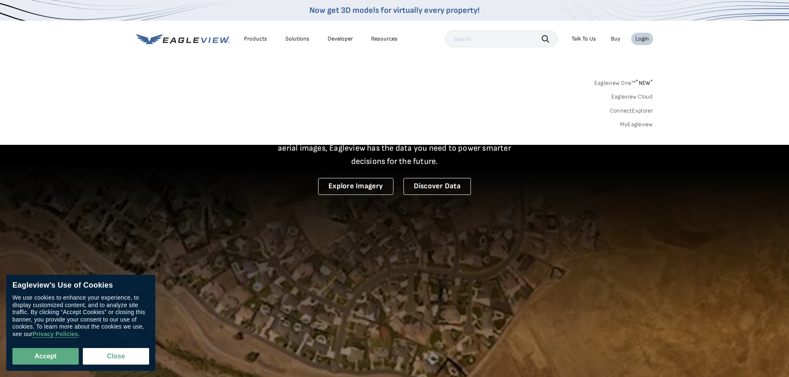 This screenshot has width=789, height=377. Describe the element at coordinates (395, 148) in the screenshot. I see `p: A new era starts here. Built on more than 3.5 billion high-resolution aerial images, Eagleview ha...` at that location.